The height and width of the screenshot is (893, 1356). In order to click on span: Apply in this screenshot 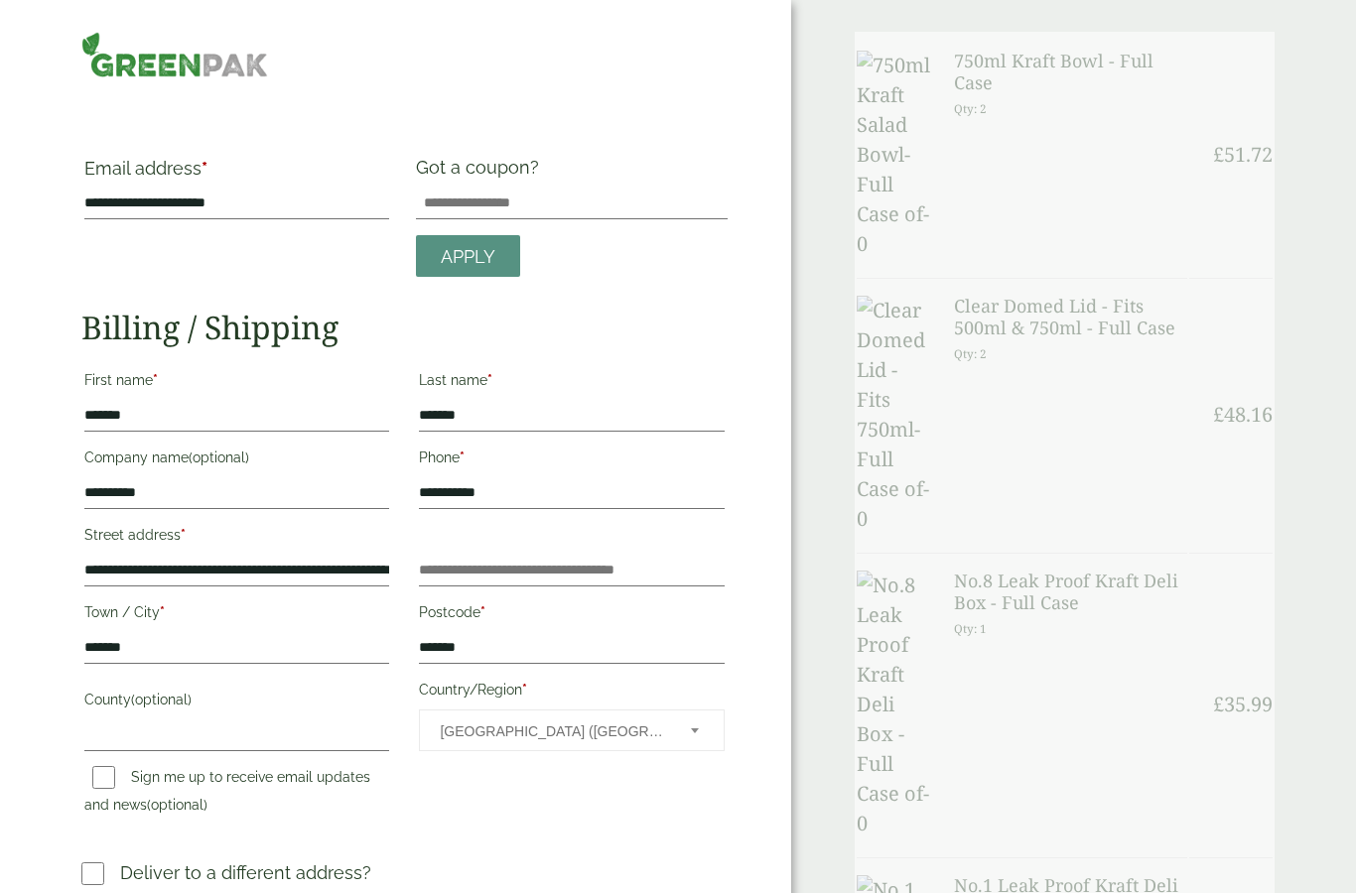, I will do `click(467, 257)`.